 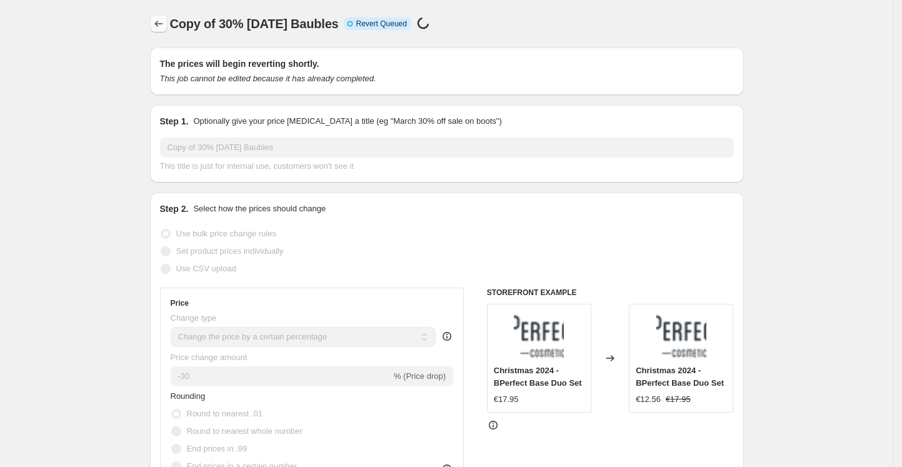 I want to click on h2: Step 2., so click(x=174, y=209).